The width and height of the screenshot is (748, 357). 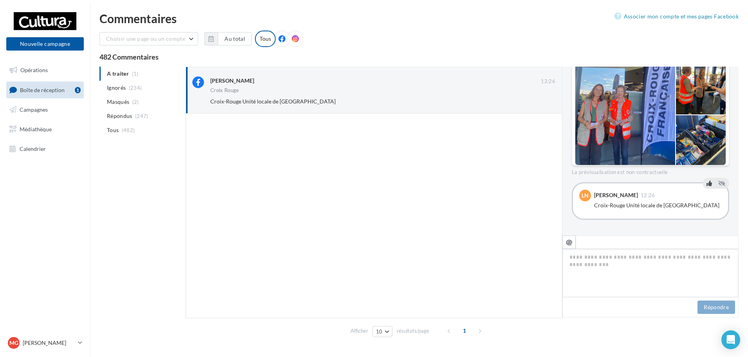 What do you see at coordinates (14, 343) in the screenshot?
I see `span: MG` at bounding box center [14, 343].